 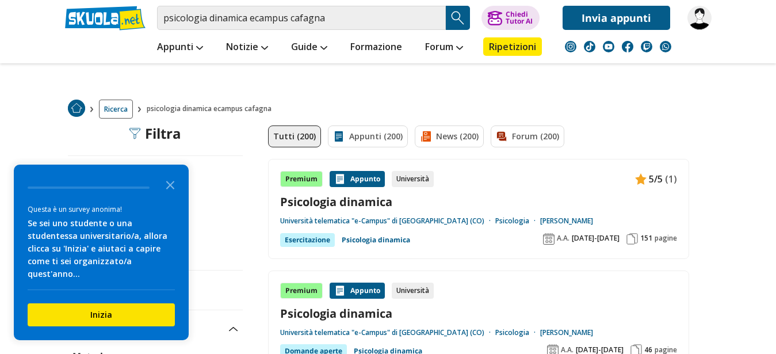 What do you see at coordinates (302, 18) in the screenshot?
I see `input: Cerca appunti, riassunti o versioni` at bounding box center [302, 18].